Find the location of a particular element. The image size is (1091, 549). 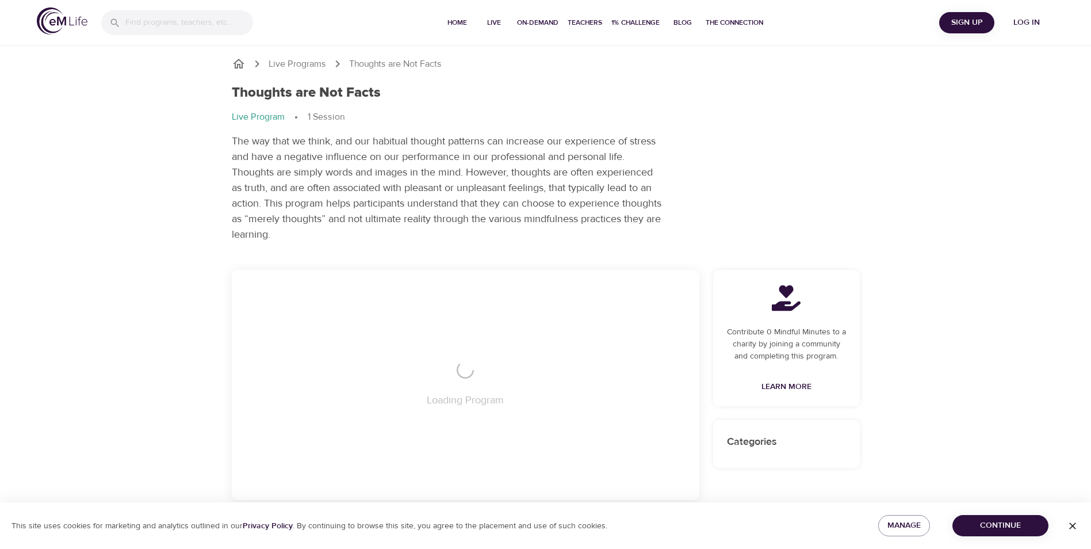

p: 1 Session is located at coordinates (326, 117).